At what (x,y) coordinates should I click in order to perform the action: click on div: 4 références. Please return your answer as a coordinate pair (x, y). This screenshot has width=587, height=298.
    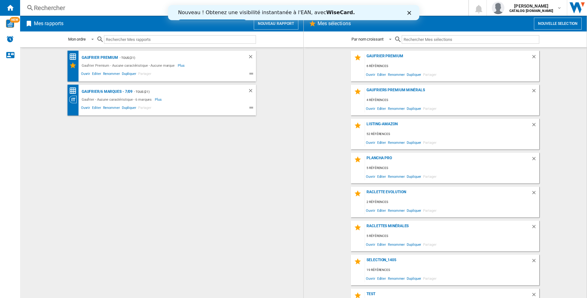
    Looking at the image, I should click on (452, 100).